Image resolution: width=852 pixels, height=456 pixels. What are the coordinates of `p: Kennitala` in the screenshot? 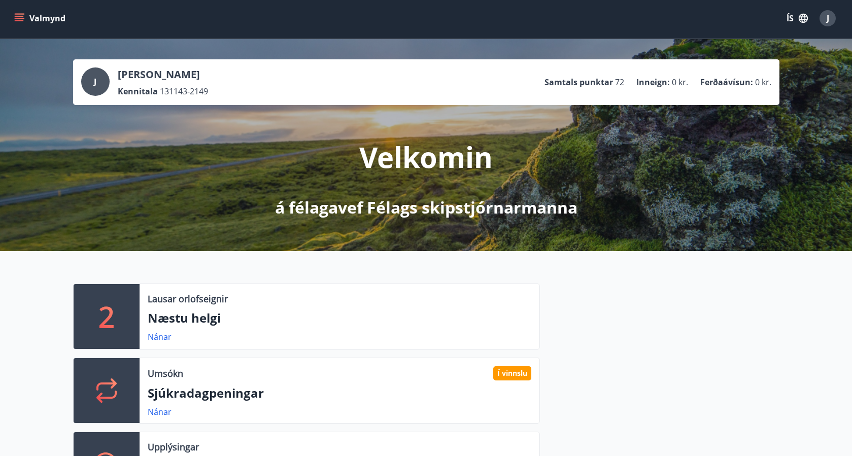 It's located at (137, 91).